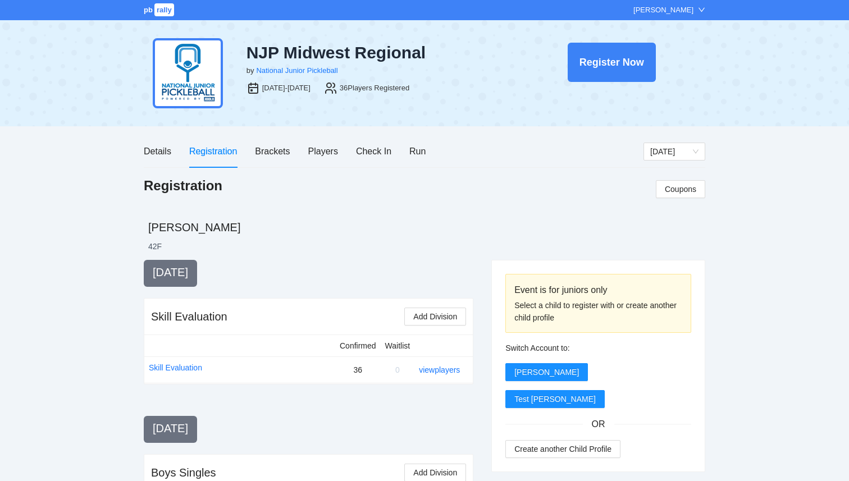 Image resolution: width=849 pixels, height=481 pixels. I want to click on a: view players, so click(439, 370).